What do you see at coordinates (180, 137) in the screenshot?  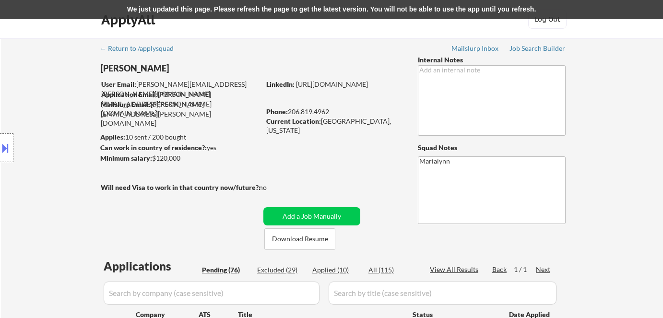 I see `div: 10 sent / 200 bought` at bounding box center [180, 137].